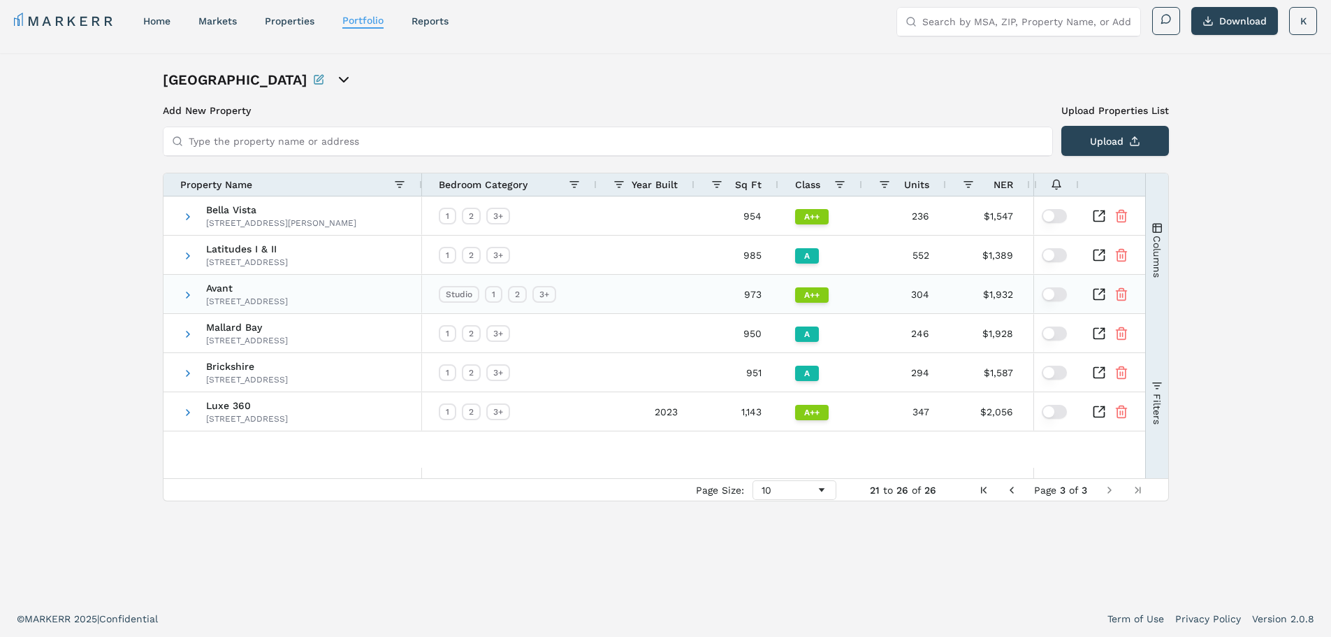  I want to click on div: Next Page, so click(1110, 490).